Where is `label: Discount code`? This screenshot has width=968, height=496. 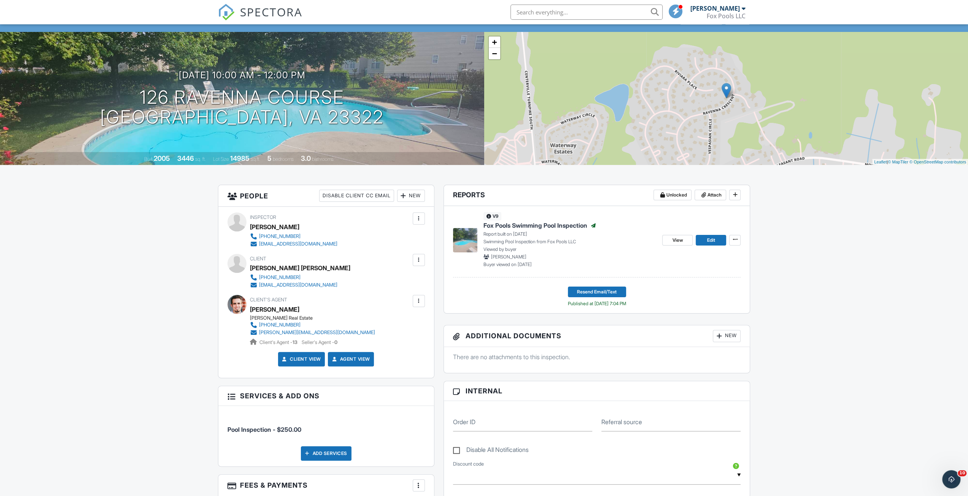 label: Discount code is located at coordinates (468, 464).